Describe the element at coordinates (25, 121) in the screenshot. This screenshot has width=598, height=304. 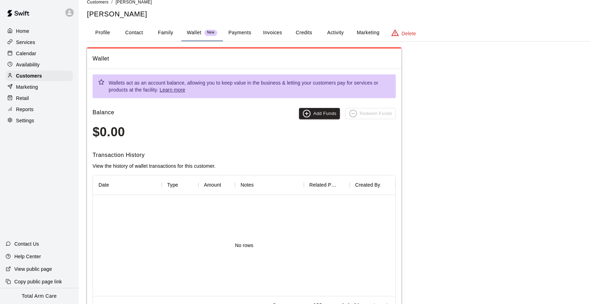
I see `p: Settings` at that location.